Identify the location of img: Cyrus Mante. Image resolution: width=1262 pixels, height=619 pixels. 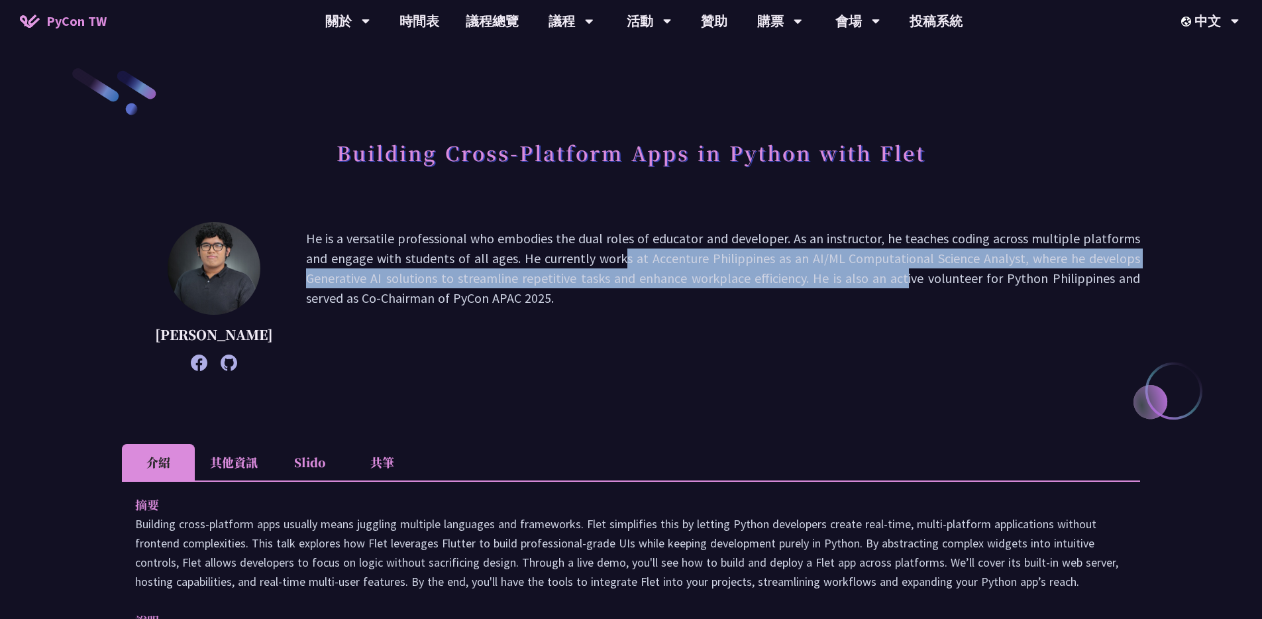
(214, 268).